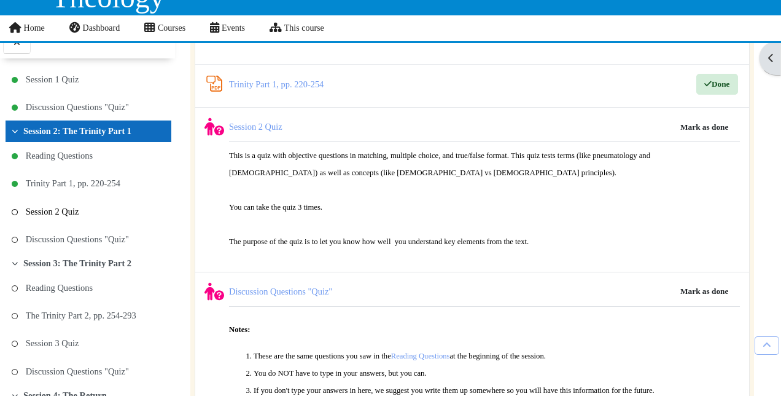  Describe the element at coordinates (297, 28) in the screenshot. I see `a: This course` at that location.